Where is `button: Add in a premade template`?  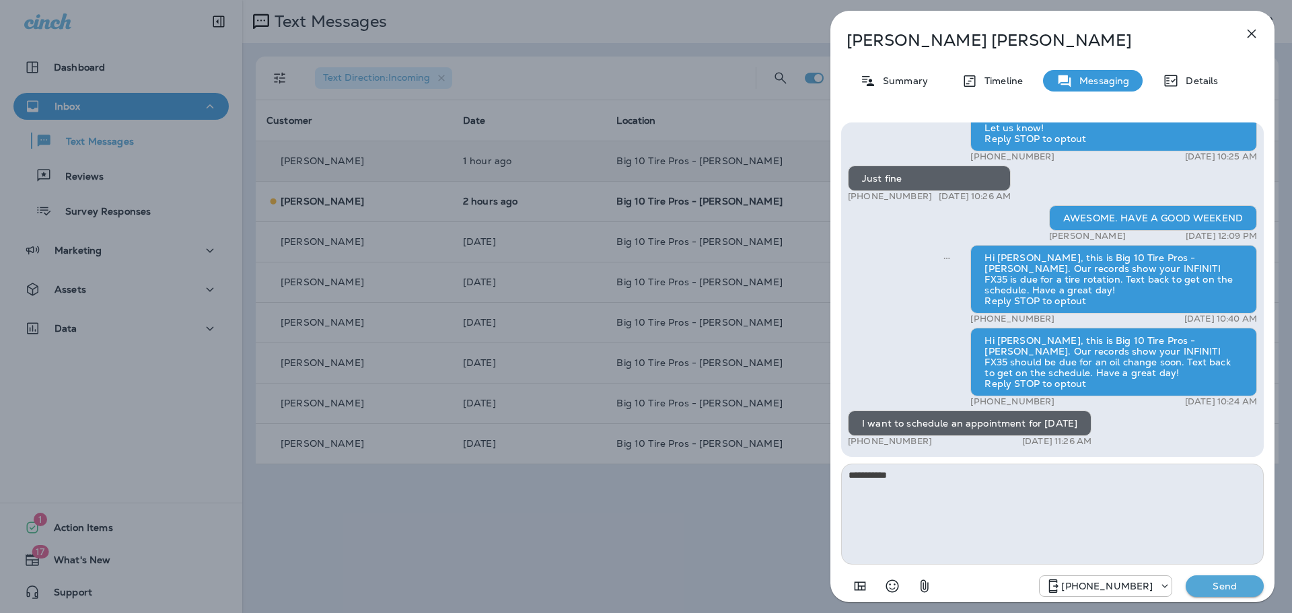 button: Add in a premade template is located at coordinates (860, 586).